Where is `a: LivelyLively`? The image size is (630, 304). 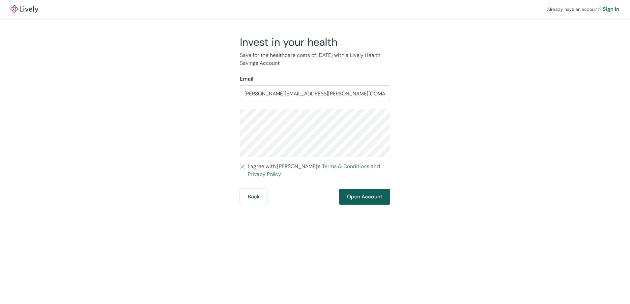 a: LivelyLively is located at coordinates (24, 9).